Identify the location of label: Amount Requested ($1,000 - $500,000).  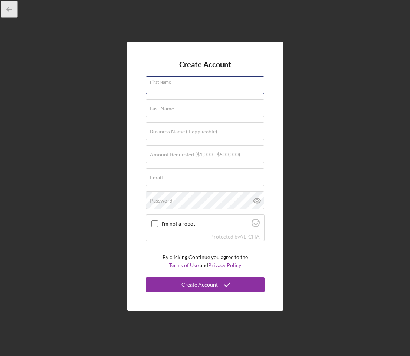
(195, 155).